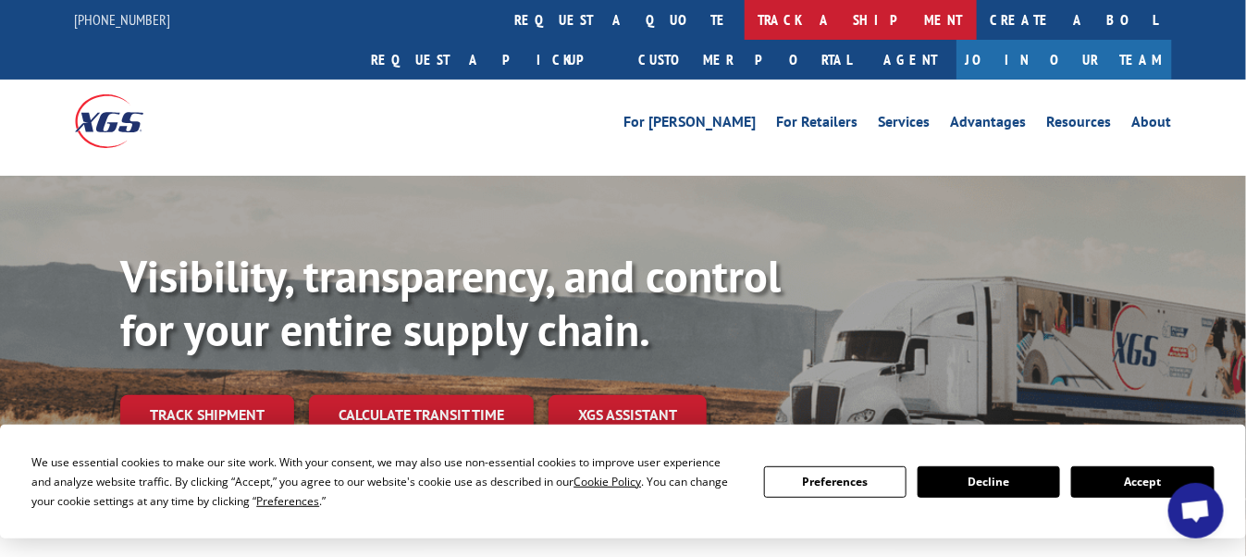 This screenshot has height=557, width=1246. I want to click on span: Cookie Policy, so click(607, 481).